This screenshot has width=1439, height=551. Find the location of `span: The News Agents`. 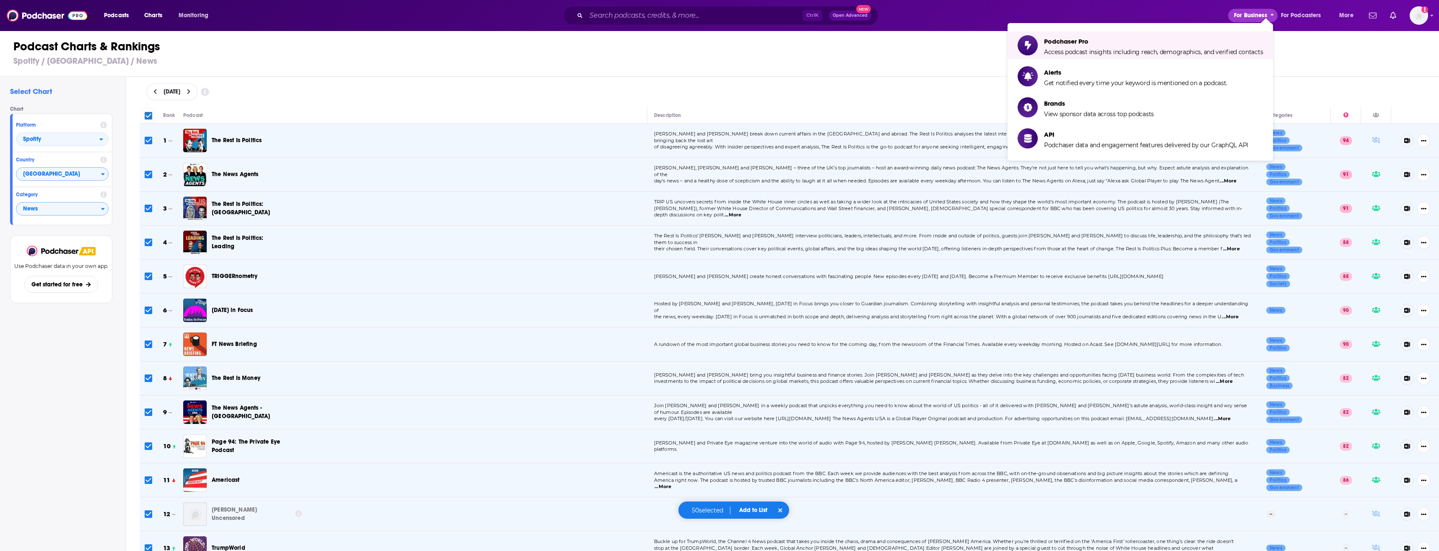

span: The News Agents is located at coordinates (235, 174).